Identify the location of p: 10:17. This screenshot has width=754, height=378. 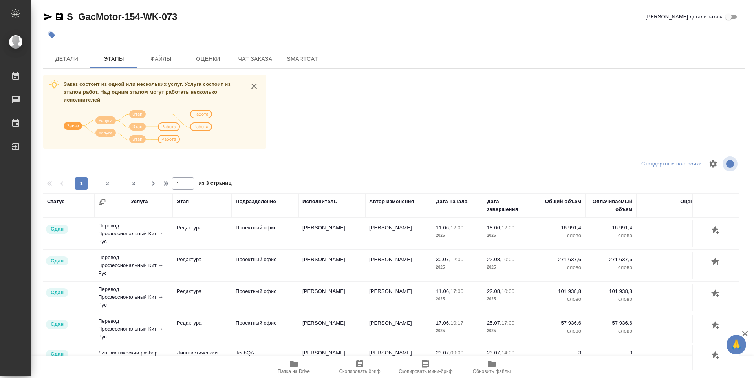
(457, 323).